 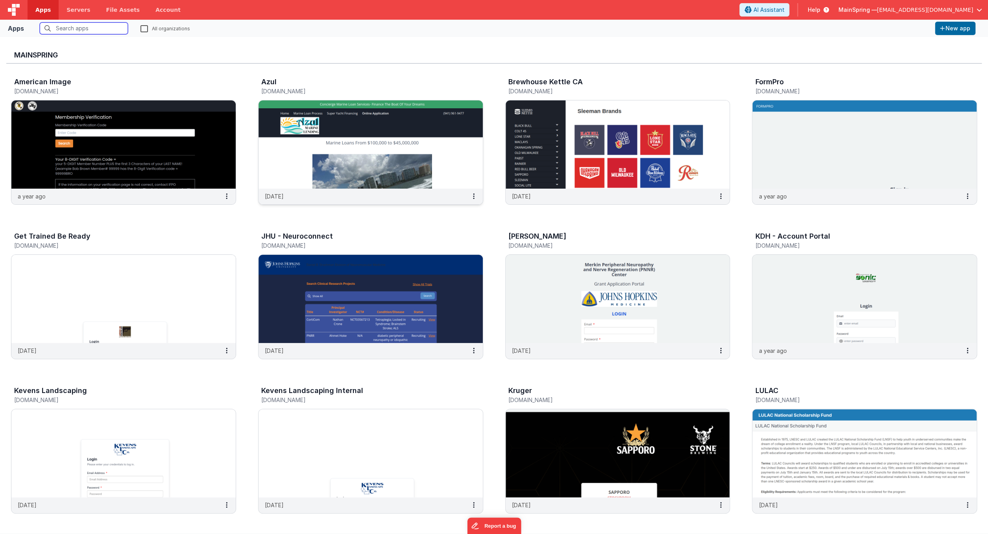 I want to click on label: All organizations, so click(x=165, y=28).